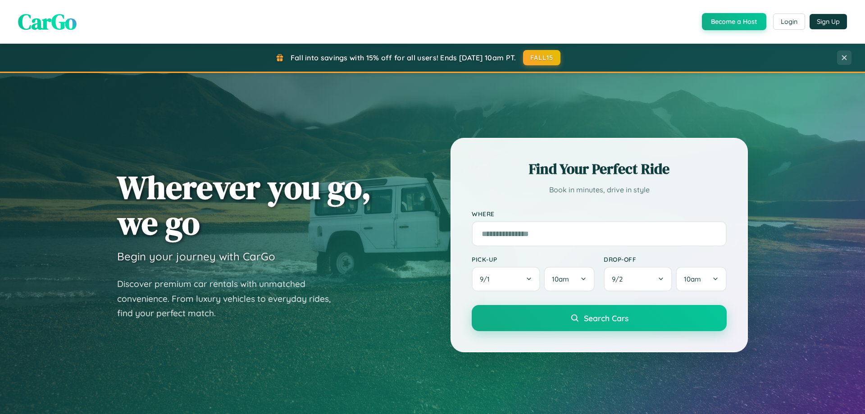  What do you see at coordinates (599, 318) in the screenshot?
I see `button: Search Cars` at bounding box center [599, 318].